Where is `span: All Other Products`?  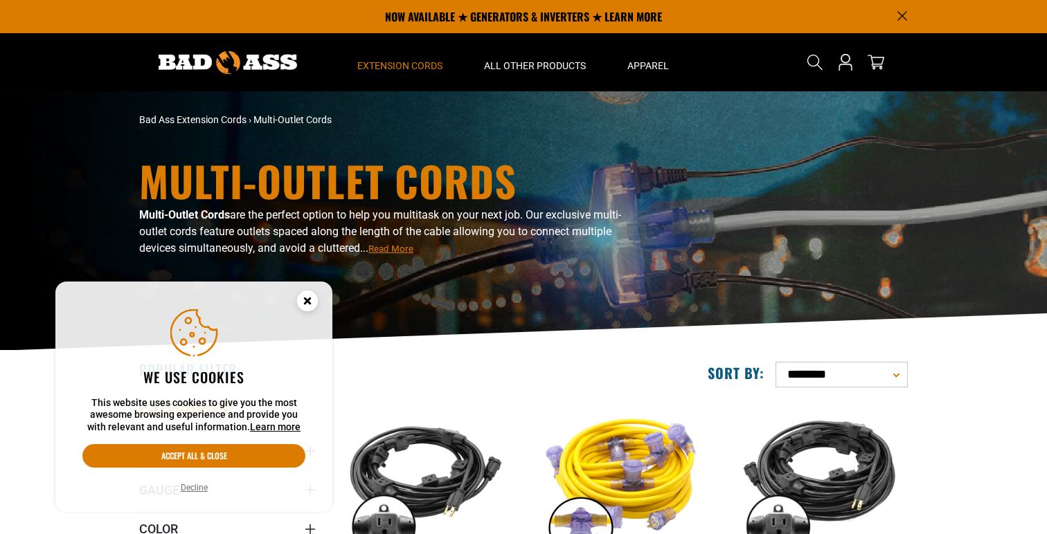 span: All Other Products is located at coordinates (534, 66).